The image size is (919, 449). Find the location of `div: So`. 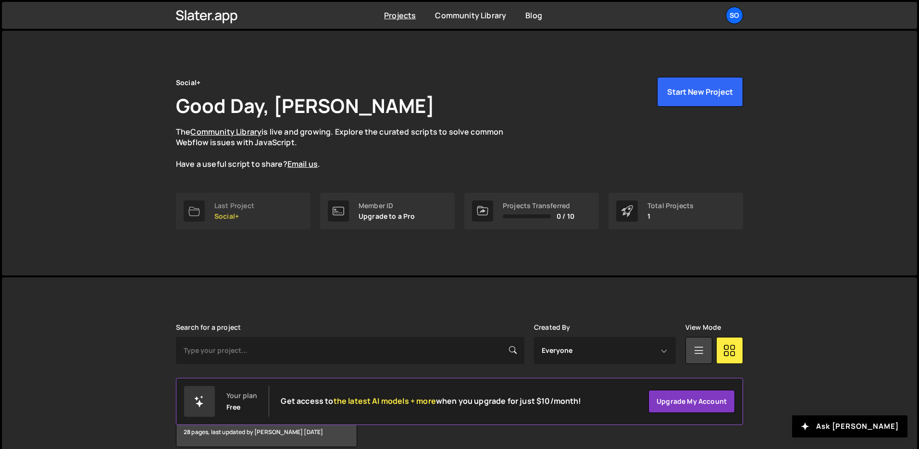

div: So is located at coordinates (734, 15).